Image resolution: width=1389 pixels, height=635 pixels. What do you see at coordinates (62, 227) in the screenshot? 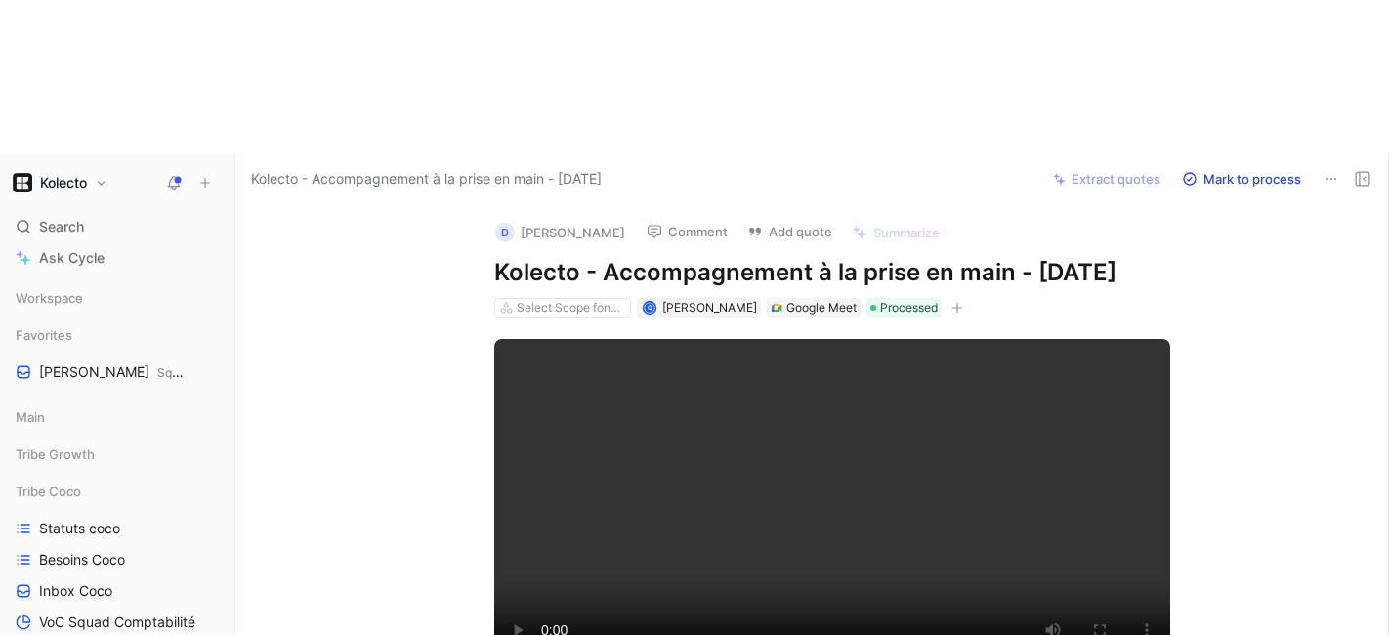
I see `span: Search` at bounding box center [62, 227].